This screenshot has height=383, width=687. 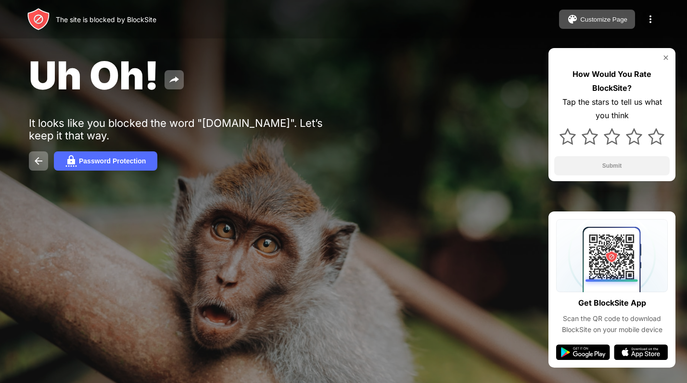 What do you see at coordinates (597, 19) in the screenshot?
I see `button: Customize Page` at bounding box center [597, 19].